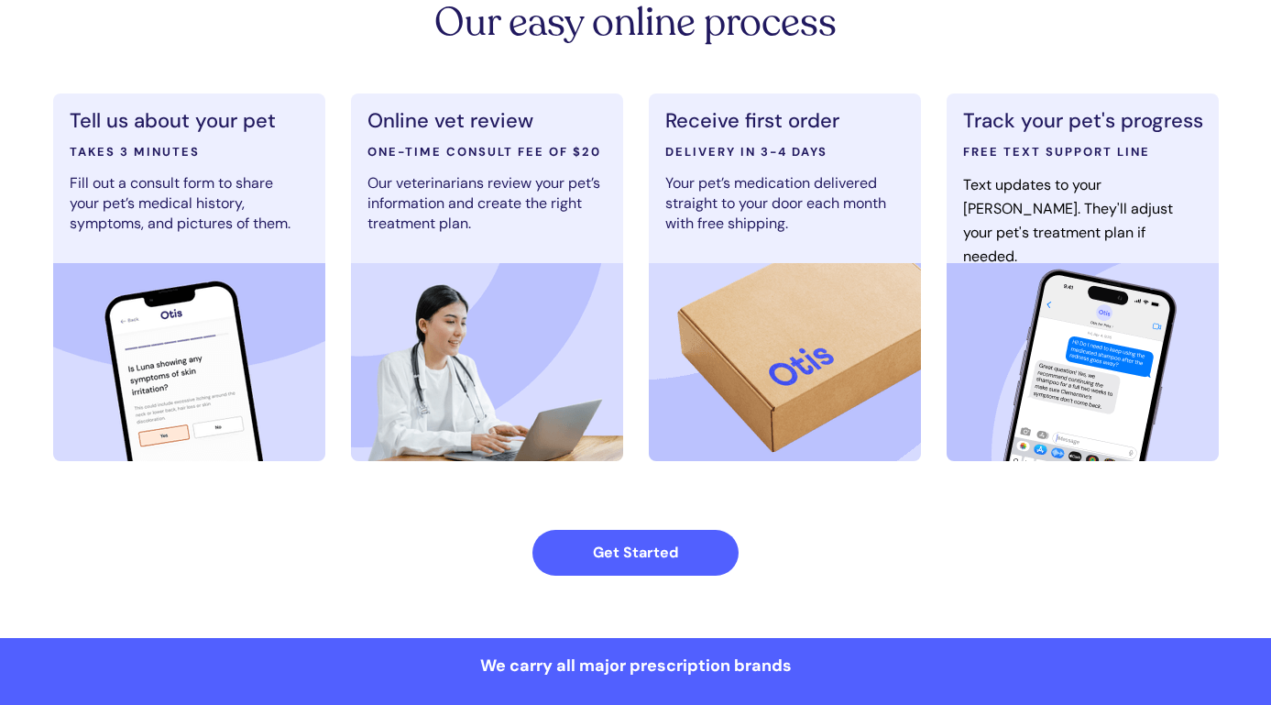 The width and height of the screenshot is (1271, 705). What do you see at coordinates (450, 120) in the screenshot?
I see `span: Online vet review` at bounding box center [450, 120].